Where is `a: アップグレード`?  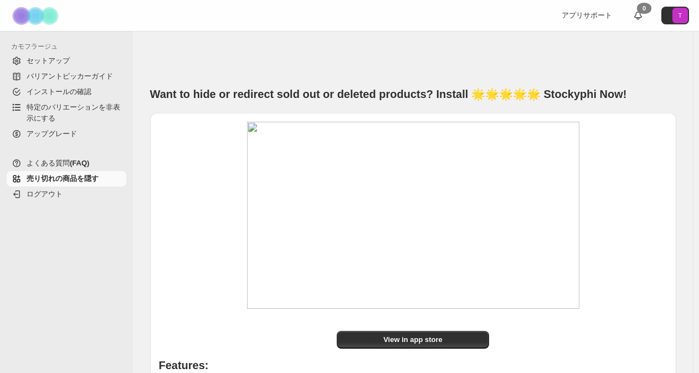
a: アップグレード is located at coordinates (66, 134).